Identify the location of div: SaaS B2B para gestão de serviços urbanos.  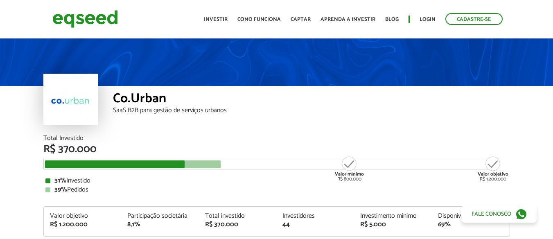
(311, 111).